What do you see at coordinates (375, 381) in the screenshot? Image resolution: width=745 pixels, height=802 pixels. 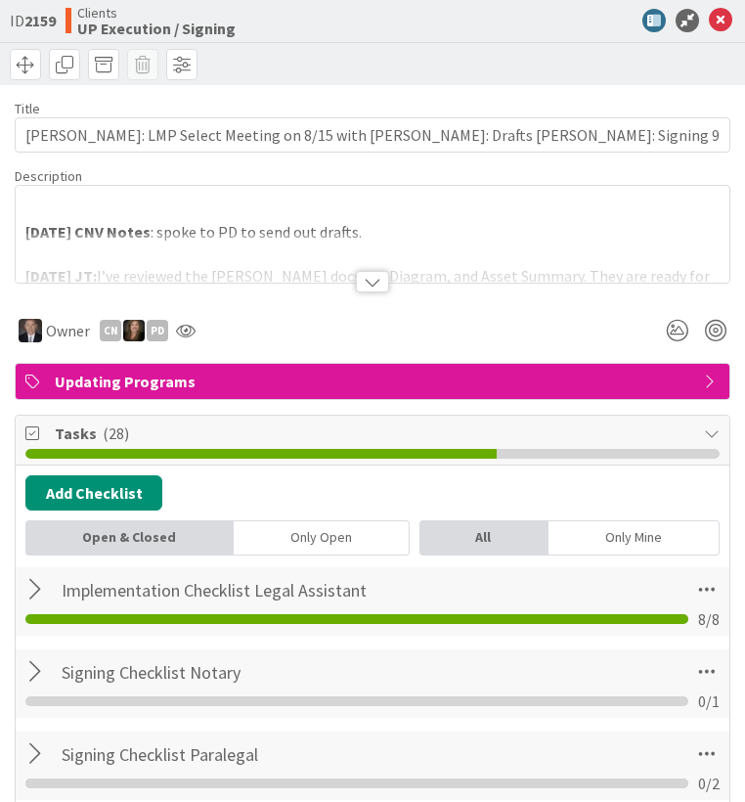 I see `span: Updating Programs` at bounding box center [375, 381].